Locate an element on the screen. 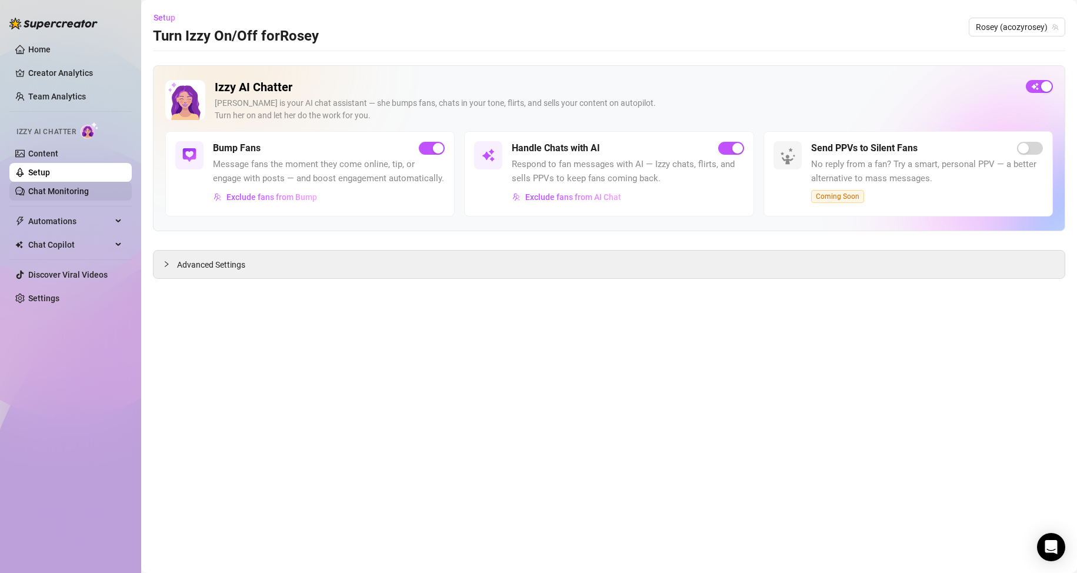  a: Setup is located at coordinates (39, 172).